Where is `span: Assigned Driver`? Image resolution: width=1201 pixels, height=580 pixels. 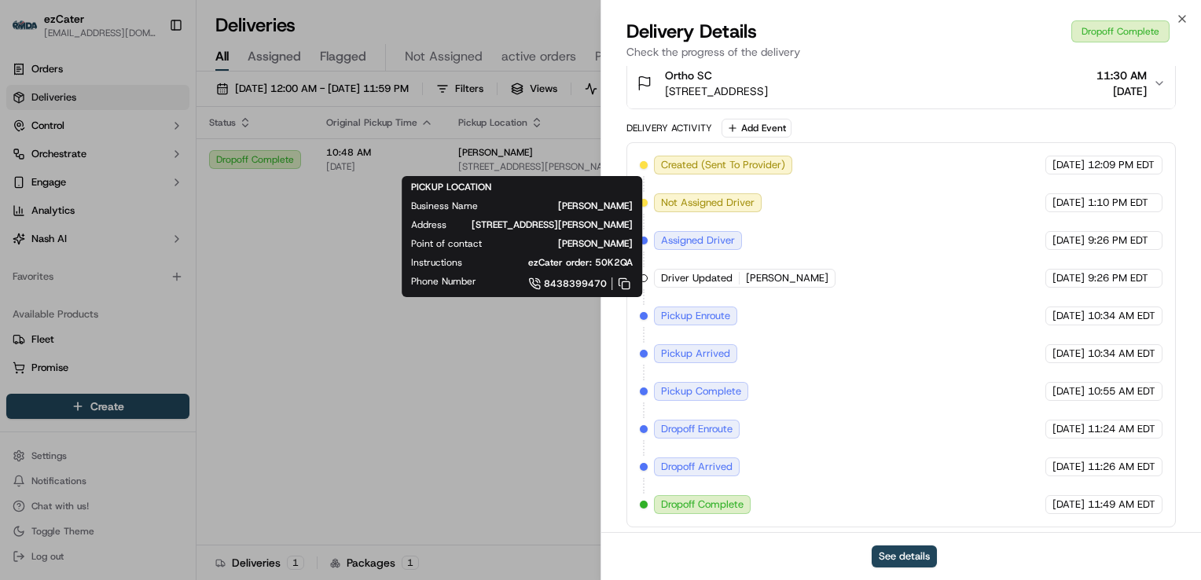 span: Assigned Driver is located at coordinates (698, 240).